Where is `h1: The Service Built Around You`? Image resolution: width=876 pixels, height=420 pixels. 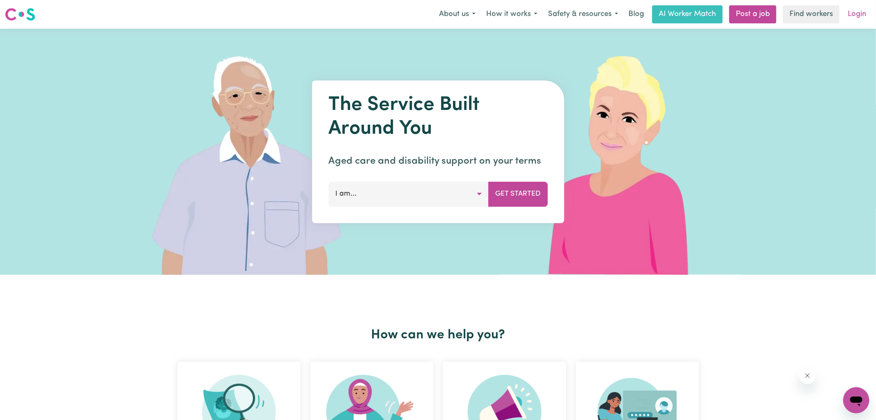
h1: The Service Built Around You is located at coordinates (438, 117).